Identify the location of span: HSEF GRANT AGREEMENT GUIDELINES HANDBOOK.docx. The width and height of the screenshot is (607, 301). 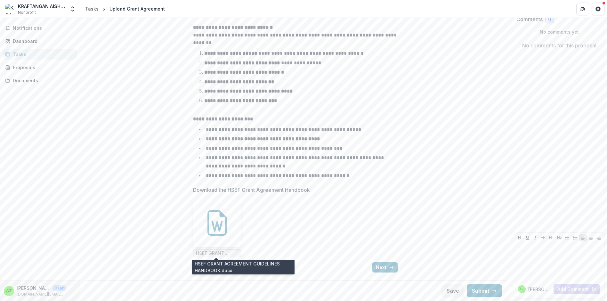
(217, 253).